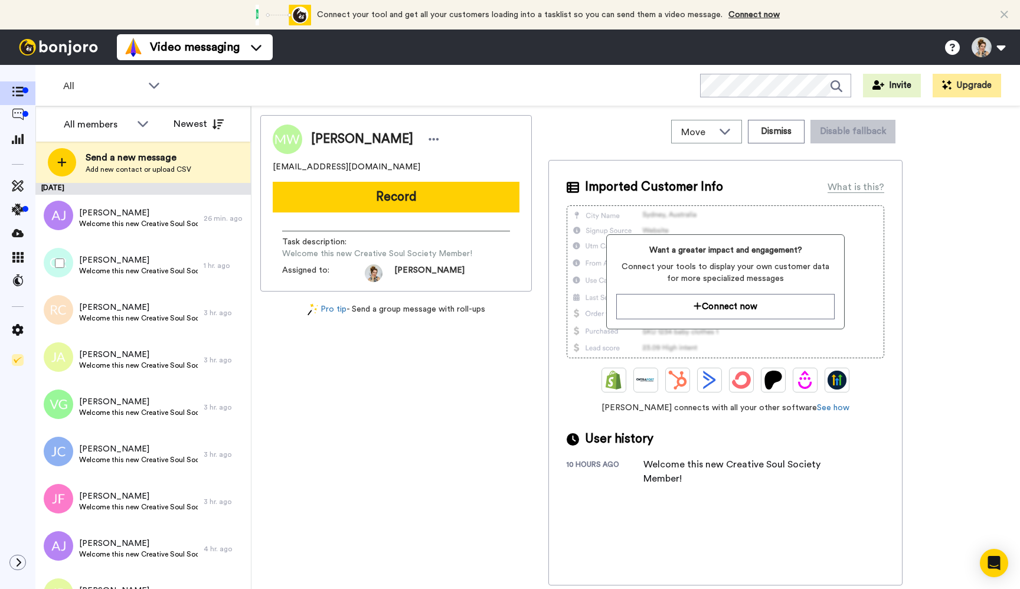 The height and width of the screenshot is (589, 1020). What do you see at coordinates (327, 309) in the screenshot?
I see `a: Pro tip` at bounding box center [327, 309].